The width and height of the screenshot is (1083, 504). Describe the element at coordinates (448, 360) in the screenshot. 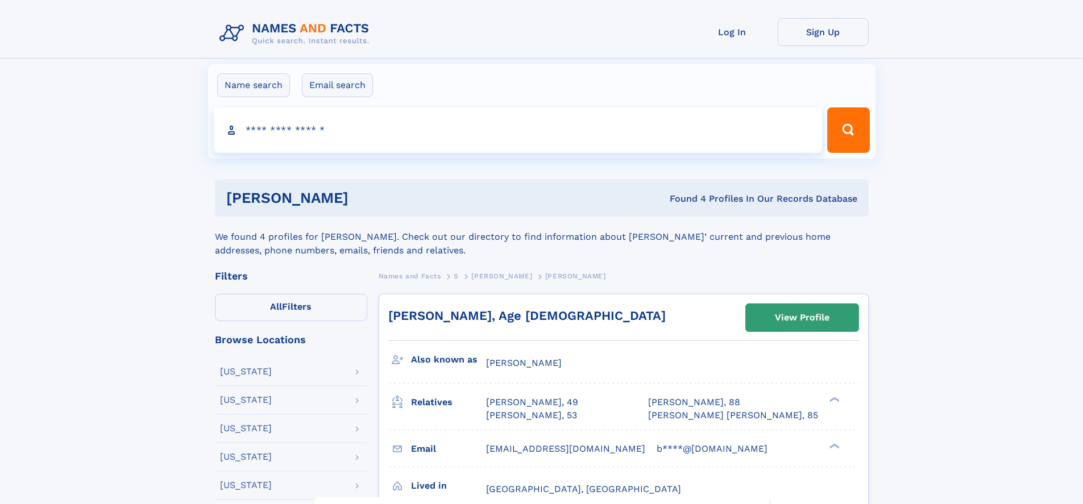

I see `h3: Also known as` at that location.